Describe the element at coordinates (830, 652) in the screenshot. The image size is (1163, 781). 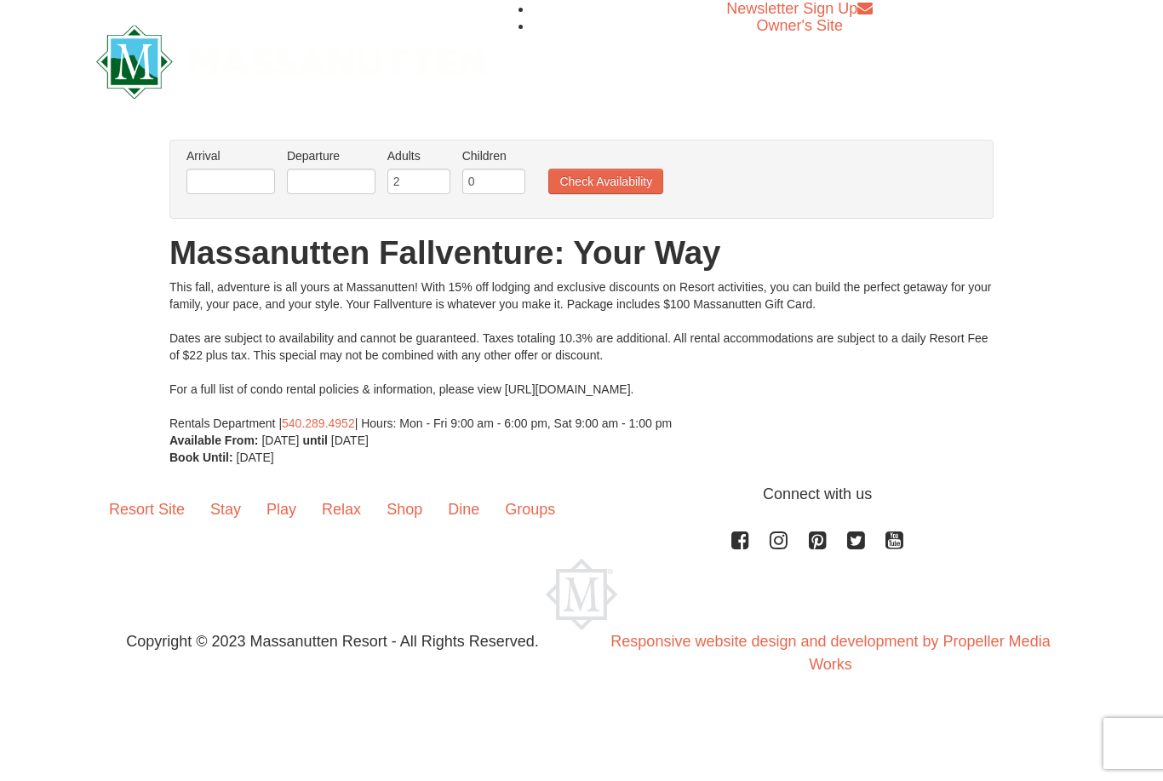
I see `a: Responsive website design and development by Propeller Media Works` at that location.